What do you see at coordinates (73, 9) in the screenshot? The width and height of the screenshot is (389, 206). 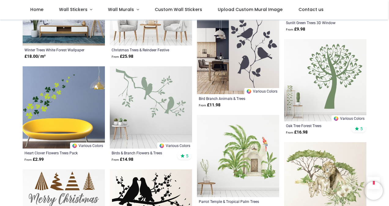 I see `span: Wall Stickers` at bounding box center [73, 9].